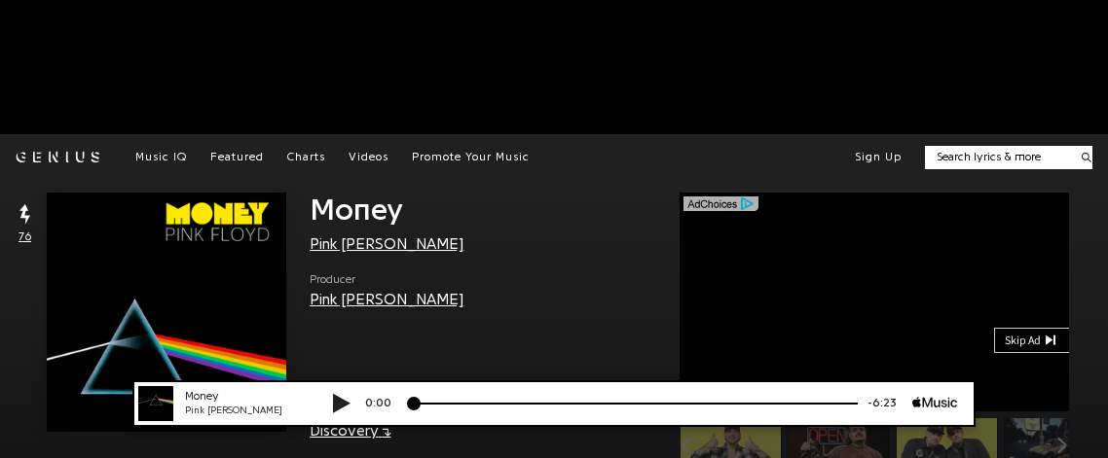 The height and width of the screenshot is (458, 1108). Describe the element at coordinates (161, 157) in the screenshot. I see `span: Music IQ` at that location.